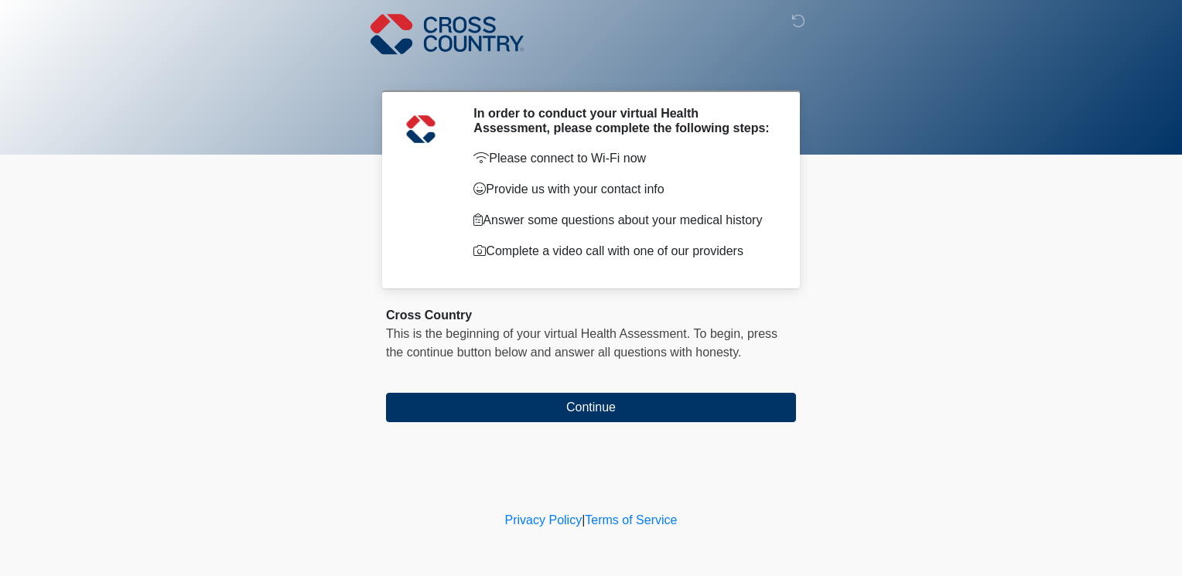 The width and height of the screenshot is (1182, 576). What do you see at coordinates (447, 34) in the screenshot?
I see `img: Cross Country Logo` at bounding box center [447, 34].